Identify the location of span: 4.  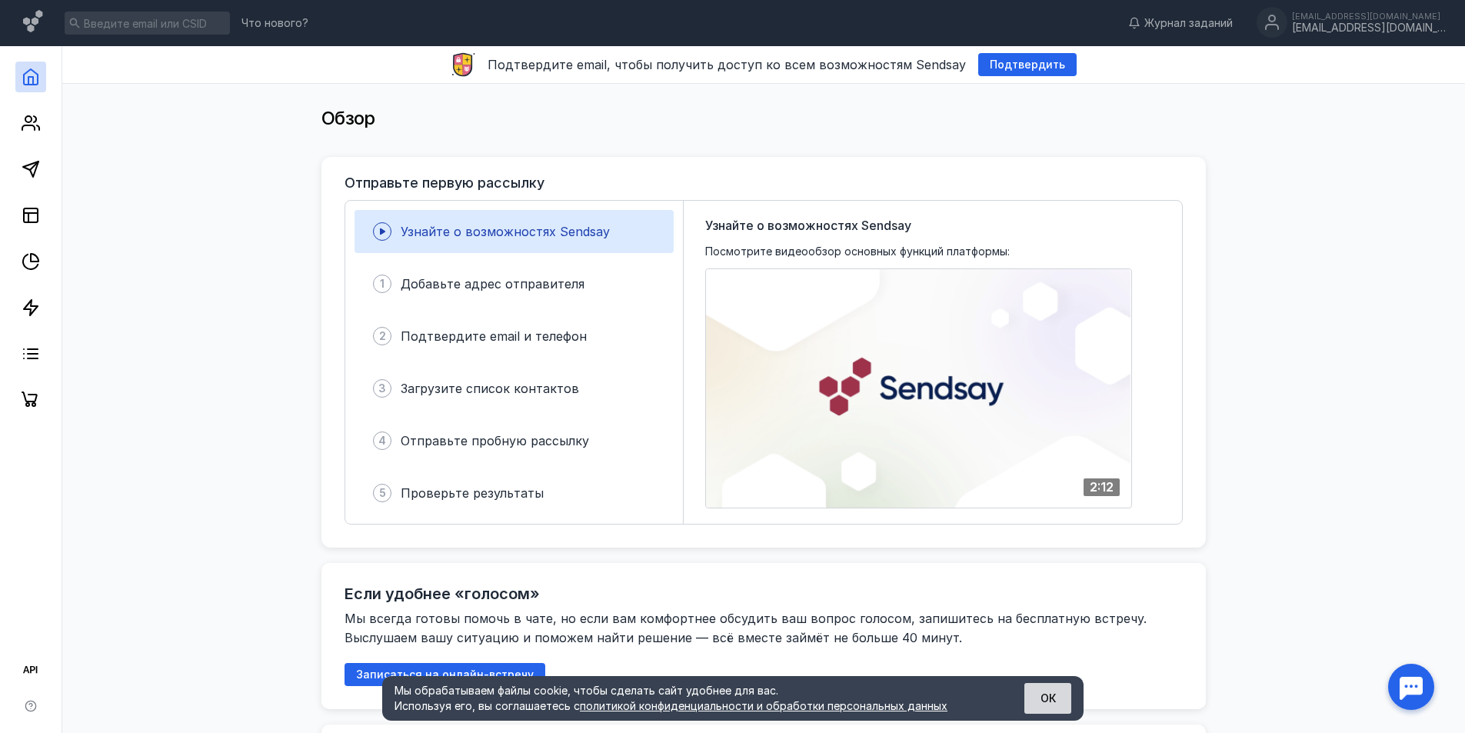
(382, 441).